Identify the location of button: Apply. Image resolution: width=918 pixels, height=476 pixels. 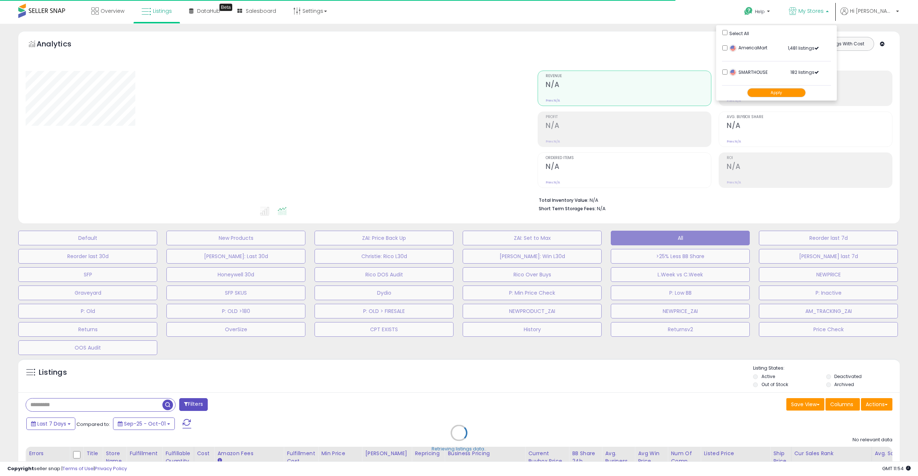
(777, 93).